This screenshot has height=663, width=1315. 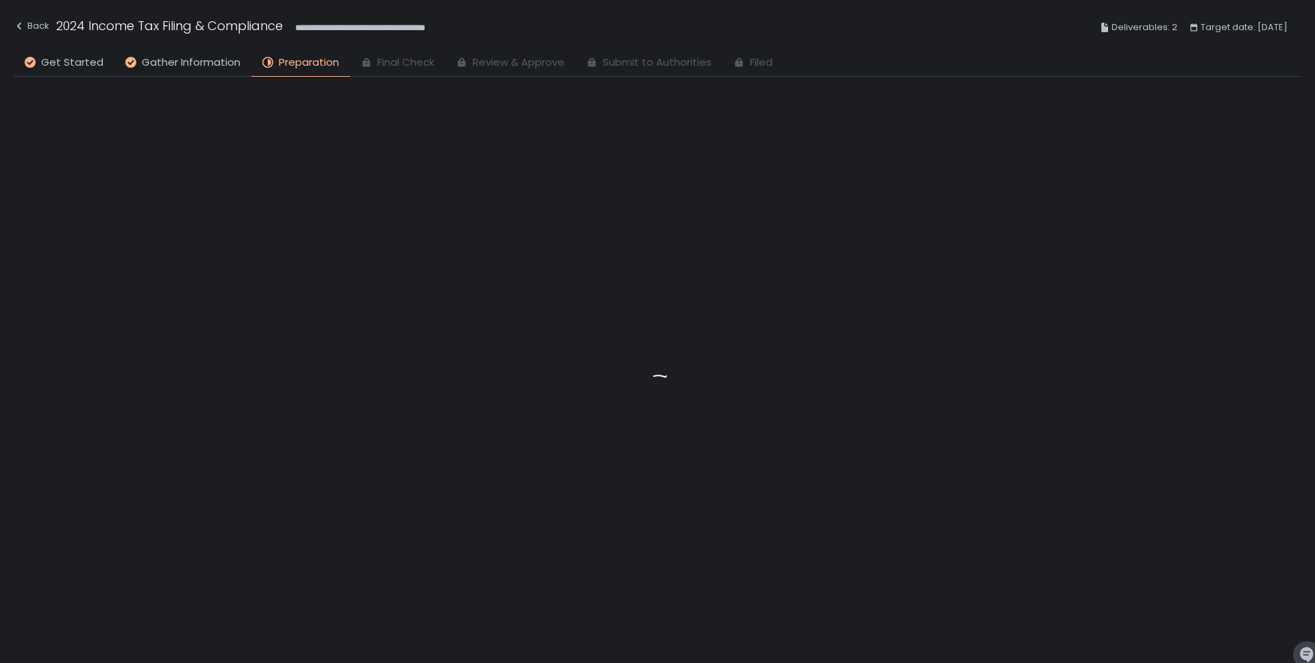 I want to click on h1: 2024 Income Tax Filing & Compliance, so click(x=169, y=25).